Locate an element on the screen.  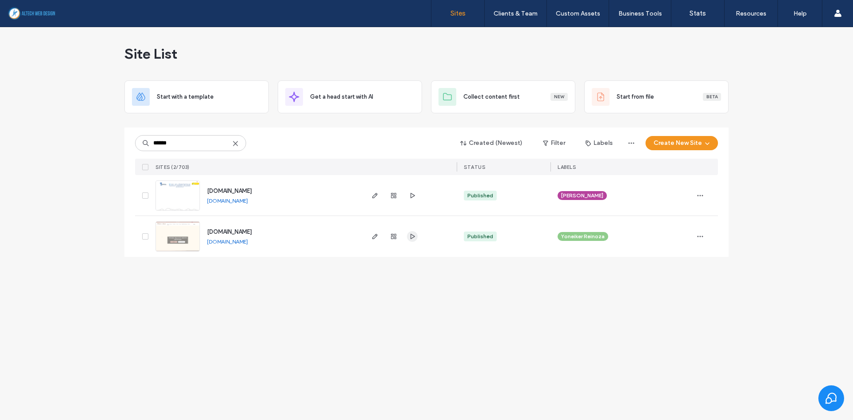
div: Start from fileBeta is located at coordinates (656, 97).